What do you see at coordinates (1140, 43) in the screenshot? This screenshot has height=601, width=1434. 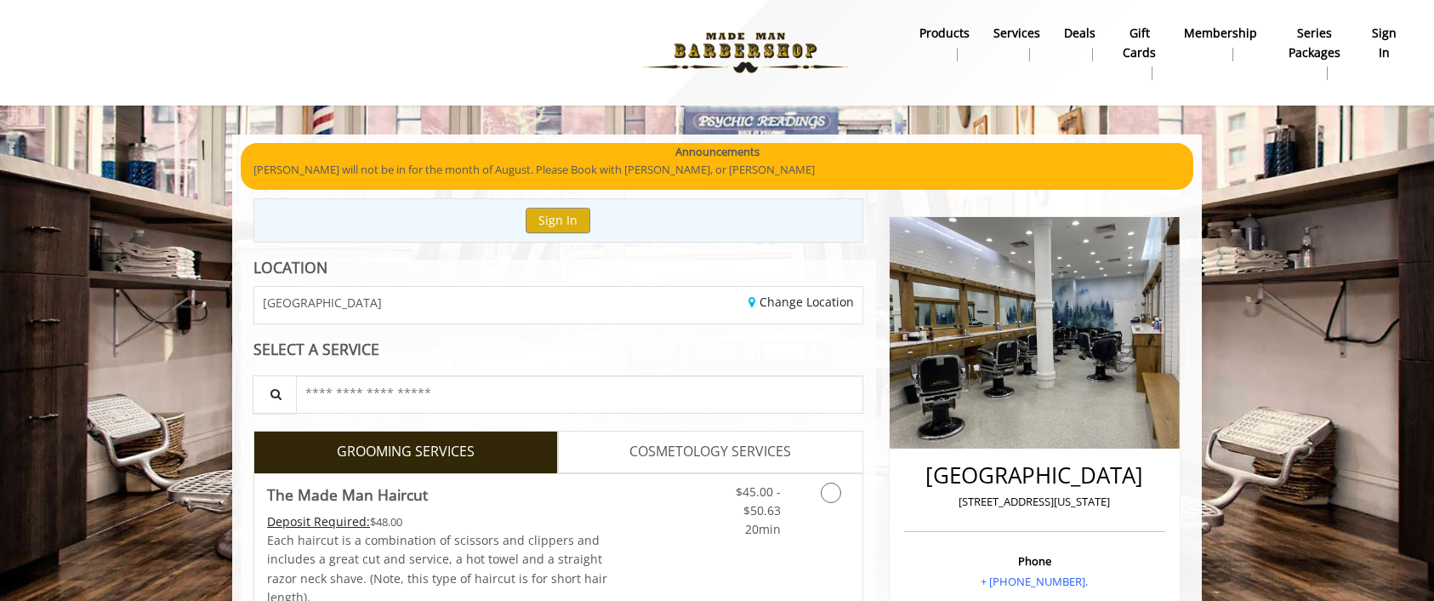 I see `b: gift cards` at bounding box center [1140, 43].